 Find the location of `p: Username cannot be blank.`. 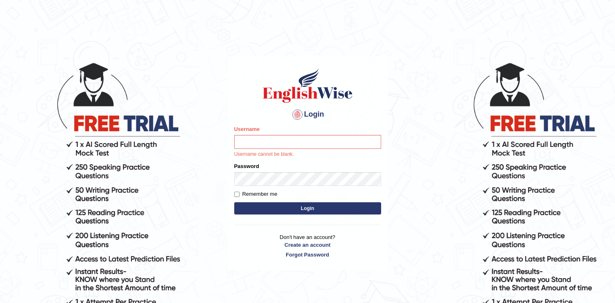

p: Username cannot be blank. is located at coordinates (308, 155).